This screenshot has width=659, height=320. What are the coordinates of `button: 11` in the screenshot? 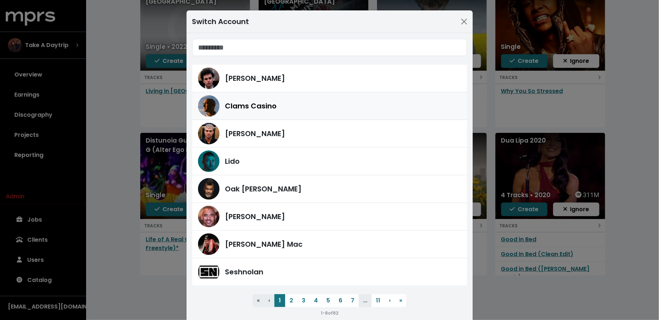 It's located at (378, 300).